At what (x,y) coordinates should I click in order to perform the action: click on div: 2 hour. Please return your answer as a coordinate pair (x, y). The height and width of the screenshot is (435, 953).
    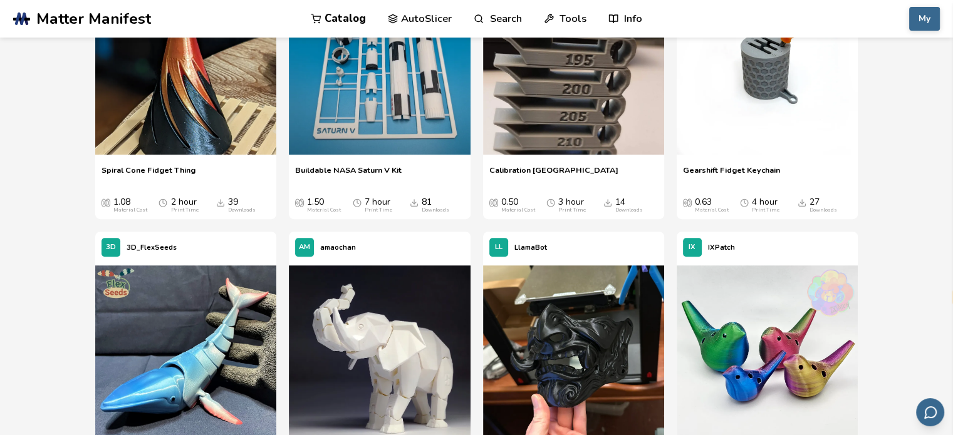
    Looking at the image, I should click on (184, 206).